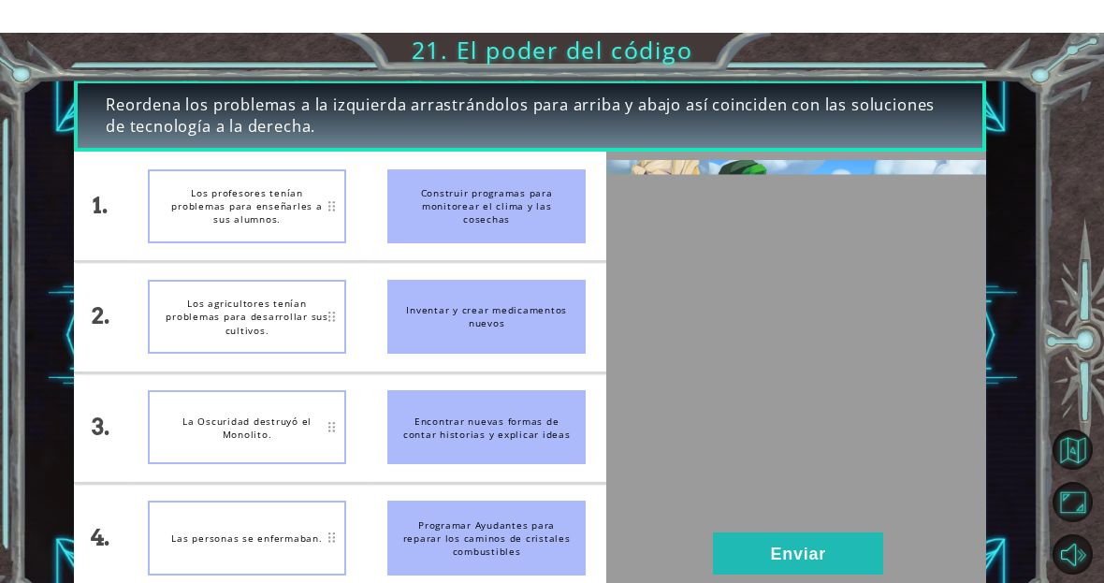 The image size is (1104, 583). I want to click on div: 2., so click(100, 283).